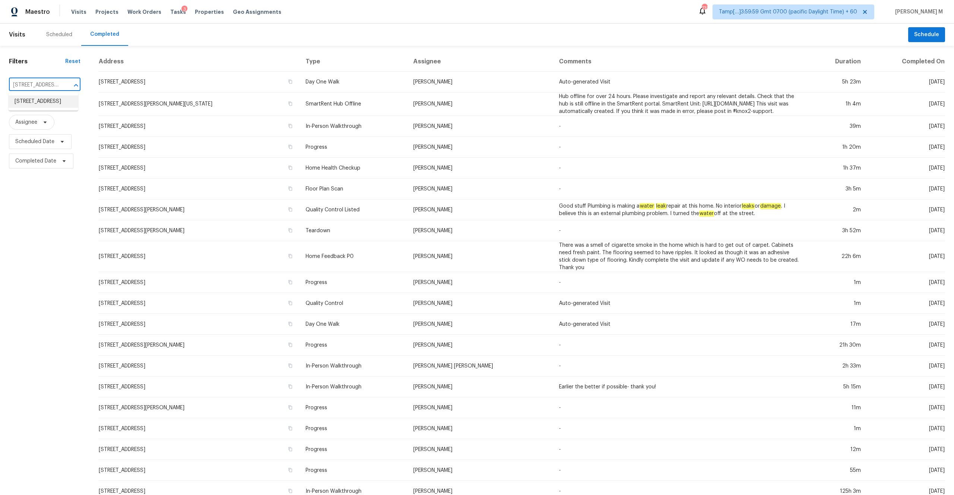  What do you see at coordinates (837, 210) in the screenshot?
I see `td: 2m` at bounding box center [837, 210].